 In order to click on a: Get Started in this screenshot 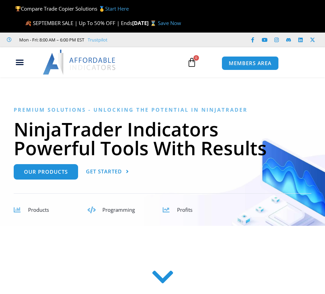, I will do `click(107, 171)`.